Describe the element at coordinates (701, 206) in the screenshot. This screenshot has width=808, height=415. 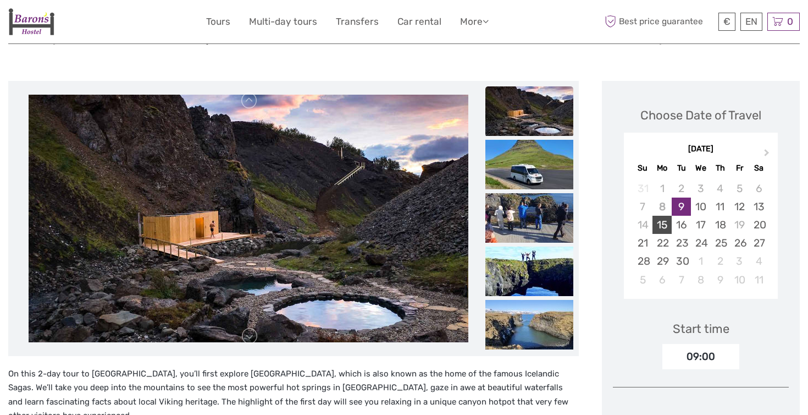
I see `div: Choose Wednesday, September 10th, 2025` at that location.